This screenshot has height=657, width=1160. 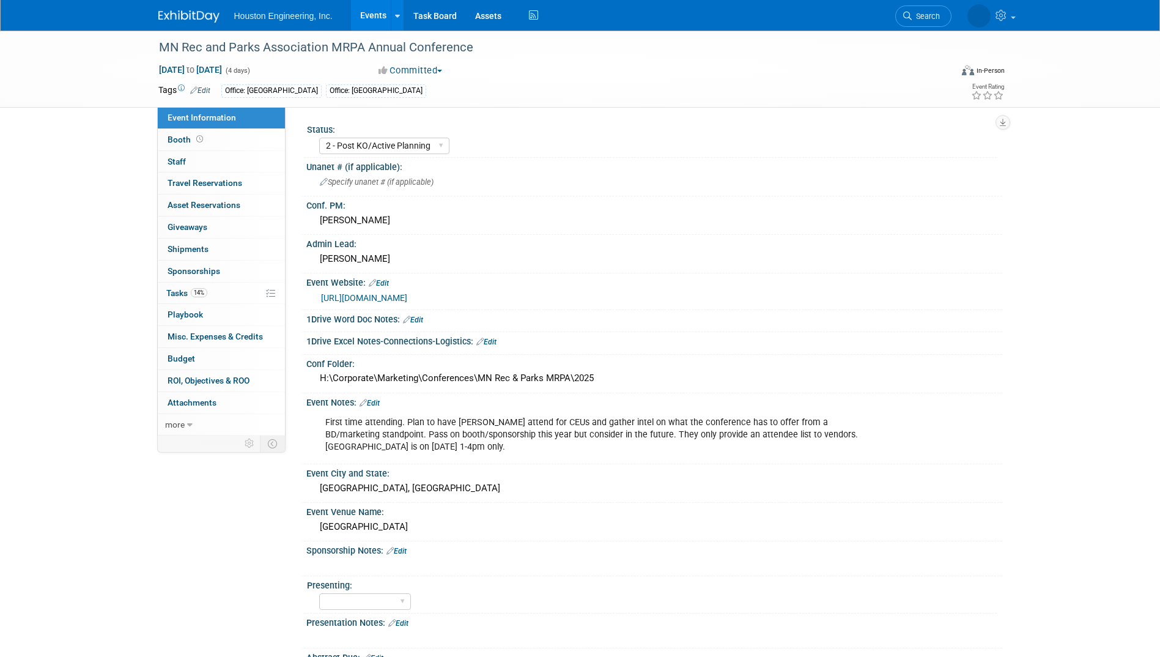 What do you see at coordinates (654, 242) in the screenshot?
I see `div: Admin Lead:` at bounding box center [654, 242].